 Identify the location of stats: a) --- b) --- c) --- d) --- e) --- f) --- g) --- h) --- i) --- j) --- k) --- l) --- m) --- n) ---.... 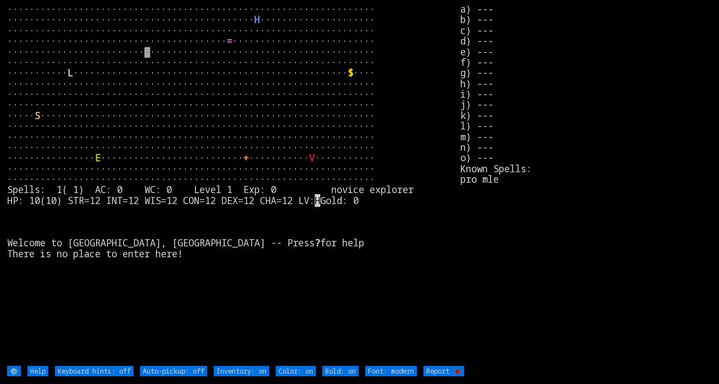
(586, 184).